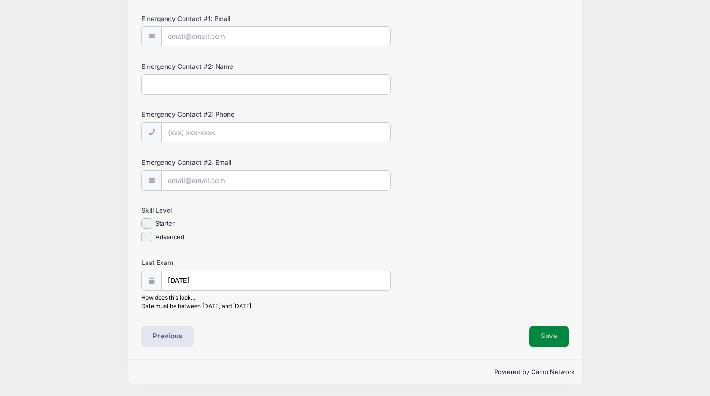 The image size is (710, 396). What do you see at coordinates (276, 280) in the screenshot?
I see `input: mm/dd/yyyy` at bounding box center [276, 280].